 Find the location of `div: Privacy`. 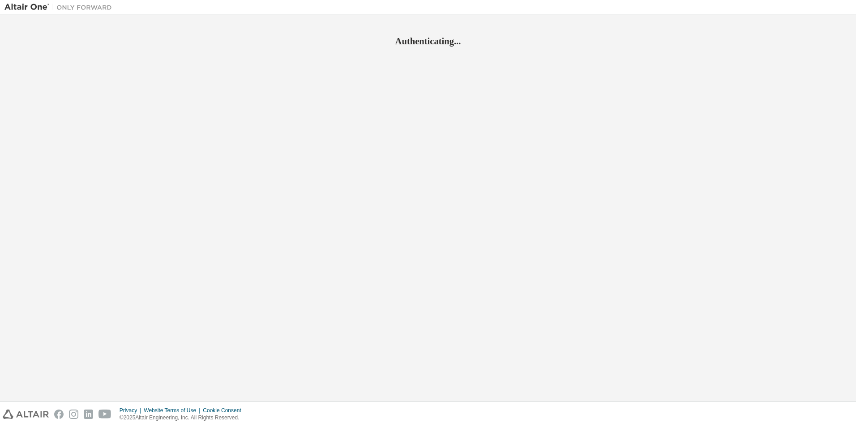

div: Privacy is located at coordinates (132, 411).